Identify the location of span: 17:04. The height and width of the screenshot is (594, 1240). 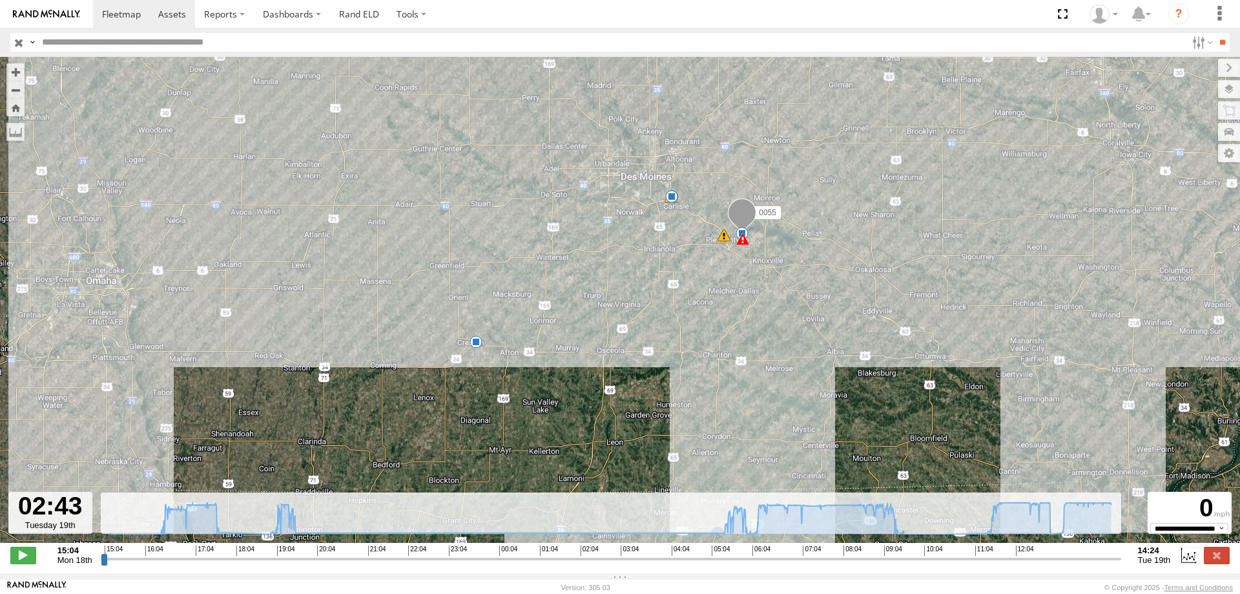
(205, 550).